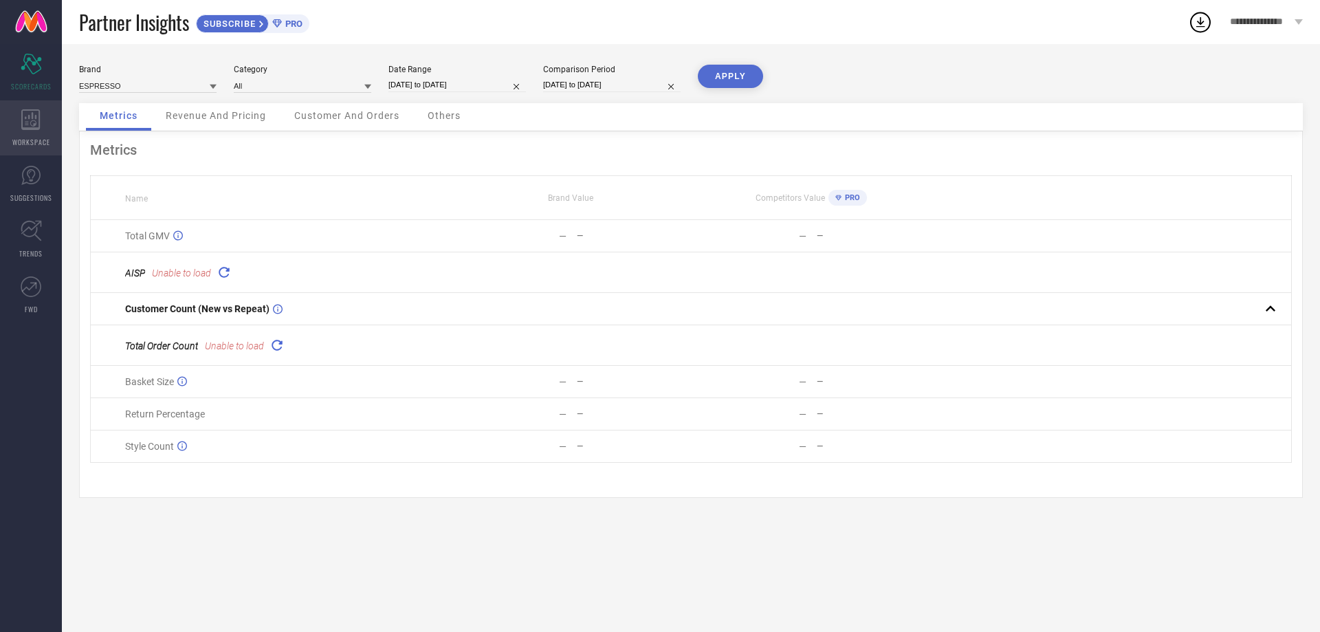 Image resolution: width=1320 pixels, height=632 pixels. I want to click on span: Brand Value, so click(571, 198).